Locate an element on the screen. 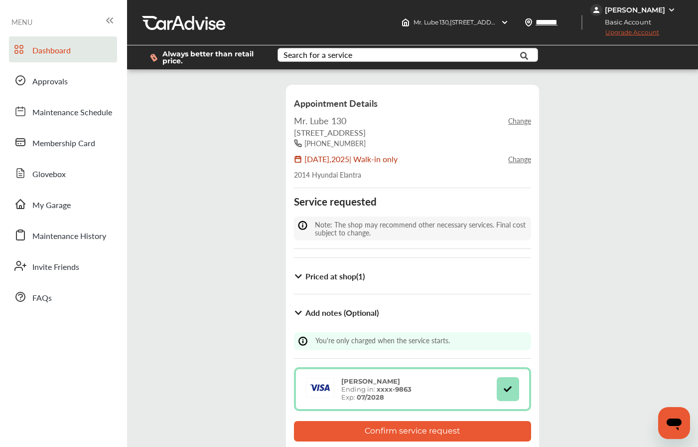 Image resolution: width=698 pixels, height=447 pixels. a: Maintenance History is located at coordinates (63, 235).